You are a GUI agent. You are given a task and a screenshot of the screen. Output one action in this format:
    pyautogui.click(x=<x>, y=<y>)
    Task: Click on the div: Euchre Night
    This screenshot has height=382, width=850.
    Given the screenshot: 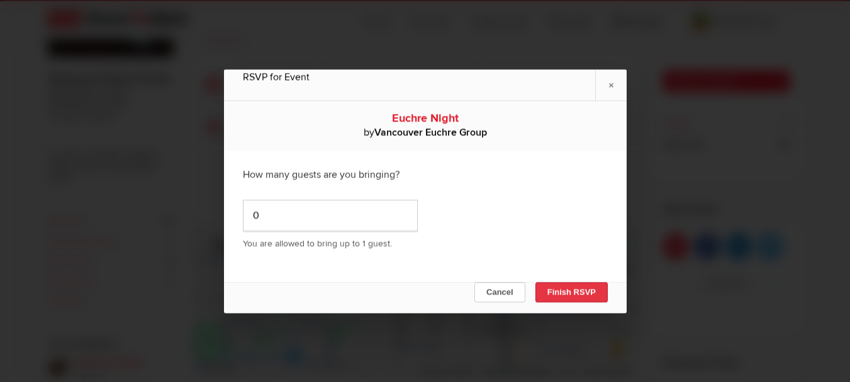 What is the action you would take?
    pyautogui.click(x=425, y=118)
    